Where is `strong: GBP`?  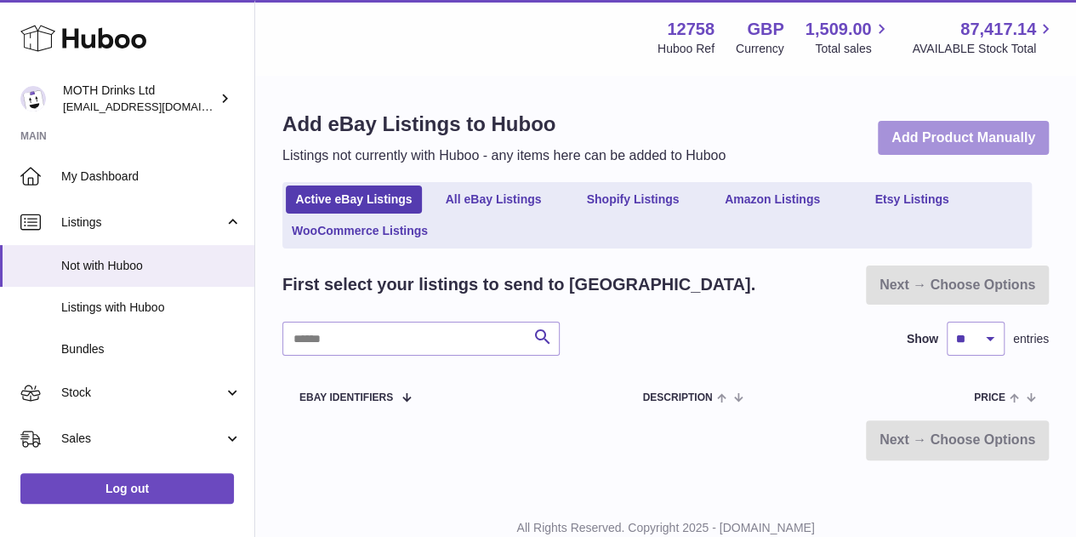 strong: GBP is located at coordinates (765, 29).